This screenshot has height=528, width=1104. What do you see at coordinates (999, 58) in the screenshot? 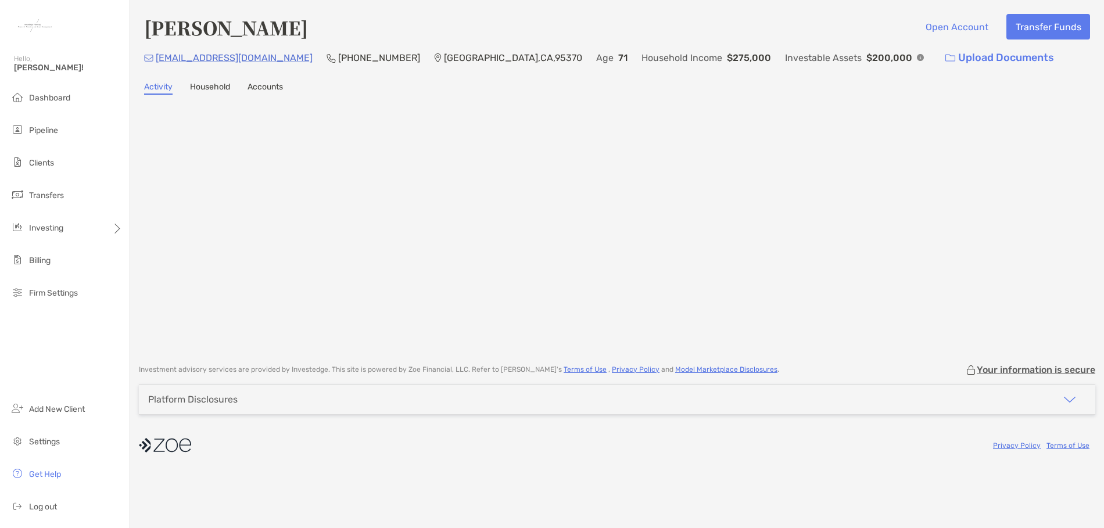
I see `a: Upload Documents` at bounding box center [999, 58].